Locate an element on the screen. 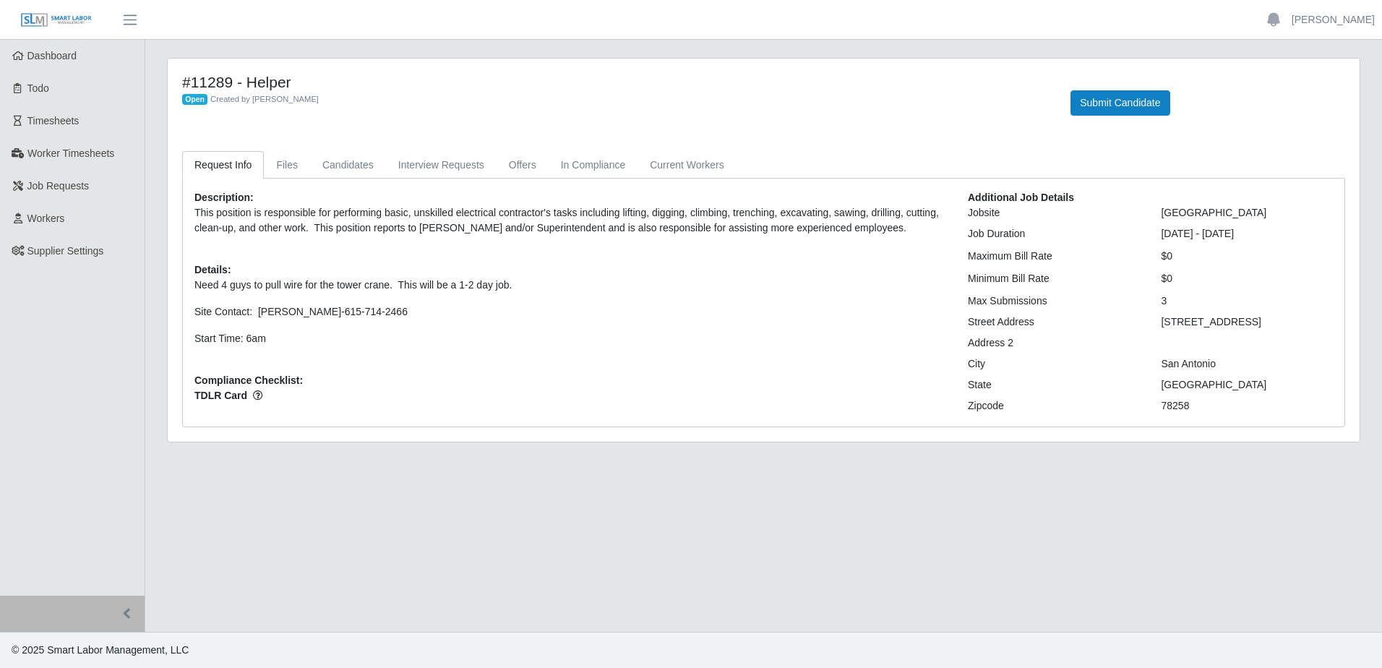 This screenshot has height=668, width=1382. b: Details: is located at coordinates (212, 270).